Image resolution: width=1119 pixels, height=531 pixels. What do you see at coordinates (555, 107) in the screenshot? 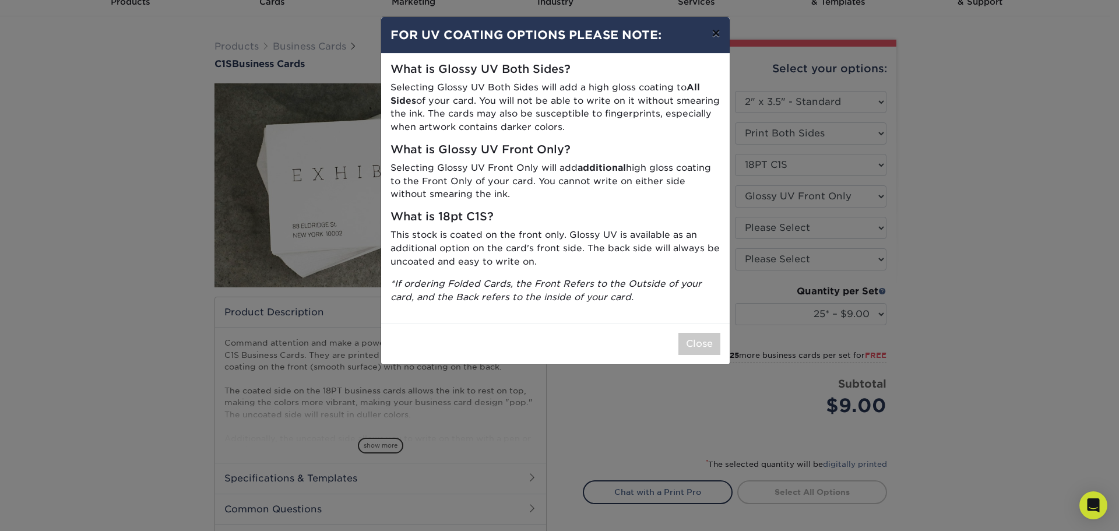
I see `p: Selecting Glossy UV Both Sides will add a high gloss coating to of your card. You will not be abl...` at bounding box center [555, 107].